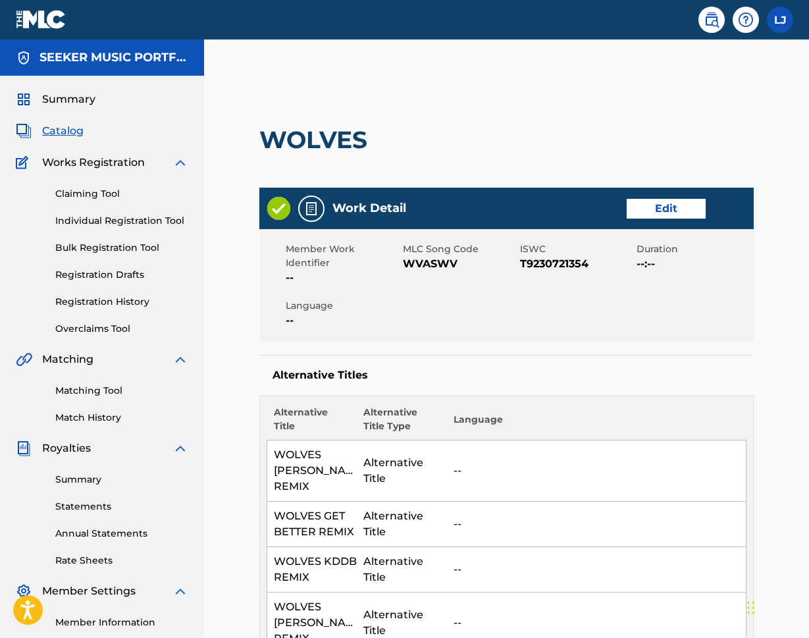 This screenshot has height=638, width=809. I want to click on a: Matching Tool, so click(122, 390).